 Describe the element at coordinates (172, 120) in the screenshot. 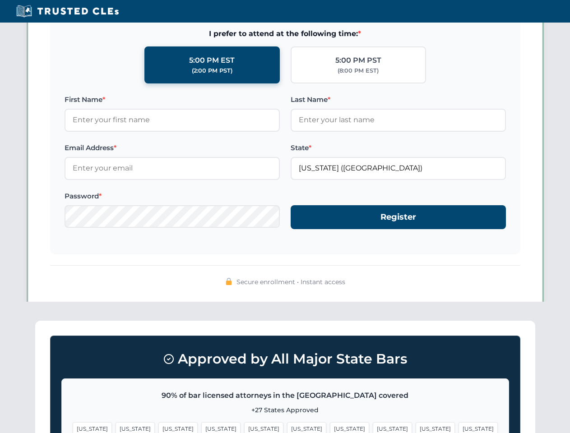

I see `input: Enter your first name` at that location.